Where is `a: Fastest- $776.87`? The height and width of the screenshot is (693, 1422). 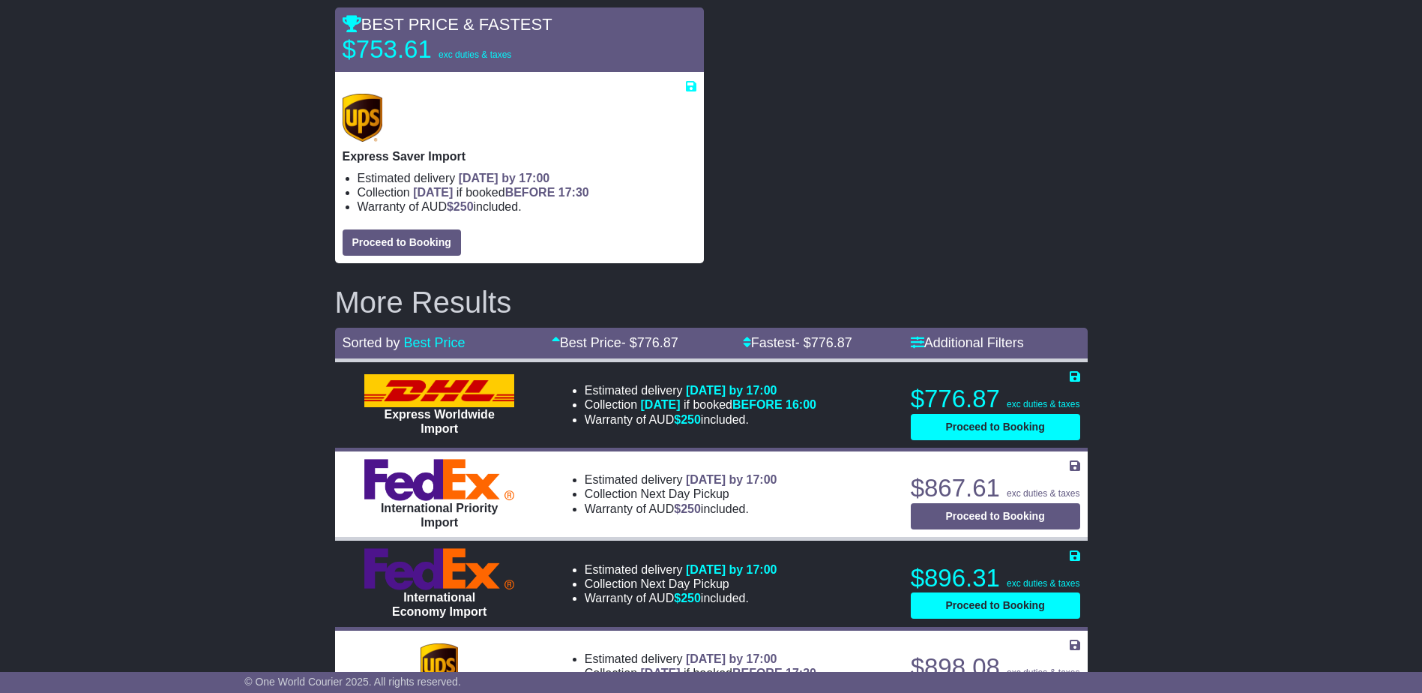
a: Fastest- $776.87 is located at coordinates (798, 343).